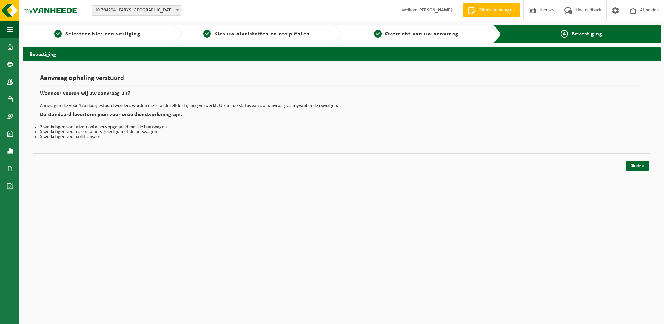  I want to click on span: Overzicht van uw aanvraag, so click(422, 34).